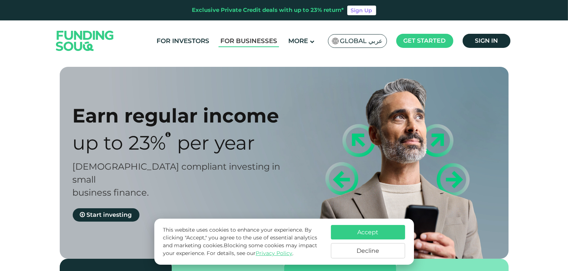 The image size is (568, 271). What do you see at coordinates (216, 142) in the screenshot?
I see `span: Per Year` at bounding box center [216, 142].